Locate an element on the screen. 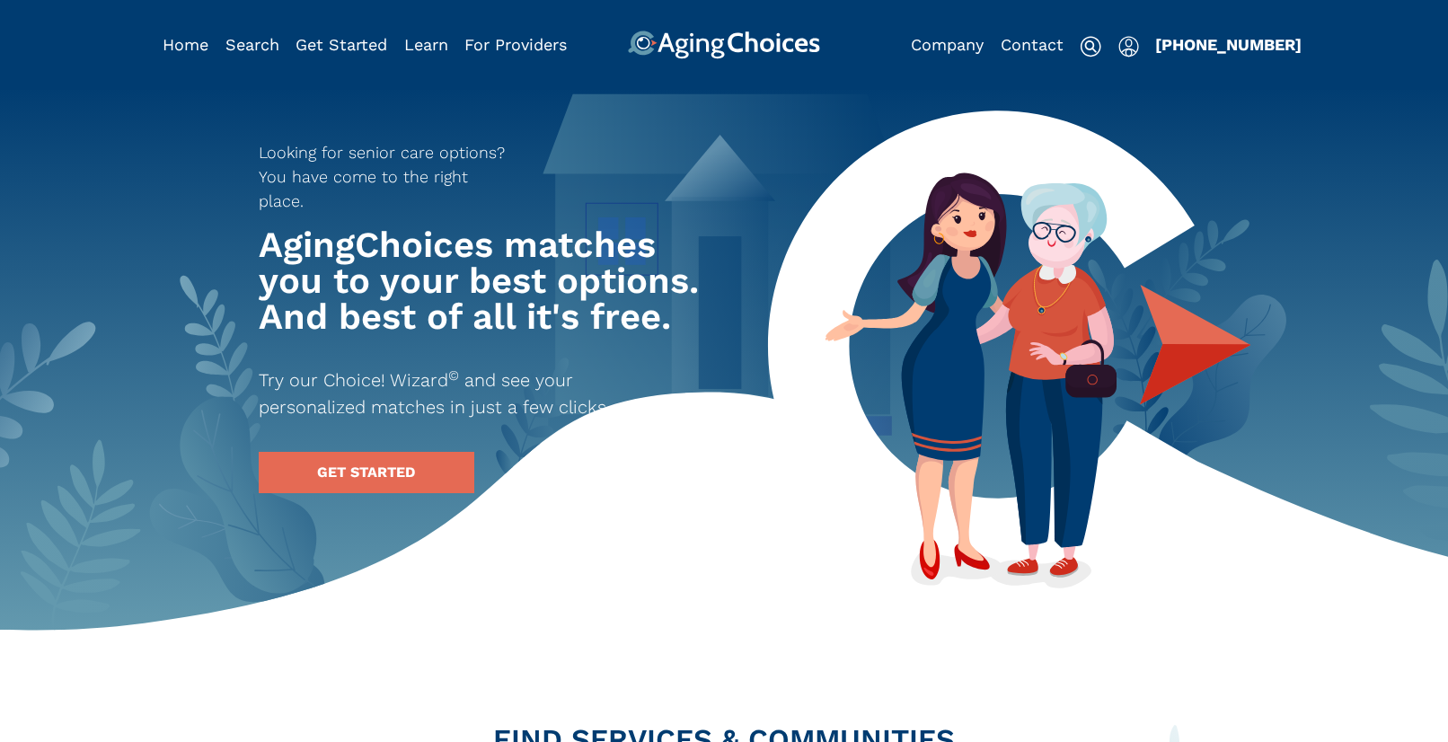 The width and height of the screenshot is (1448, 742). a: Company is located at coordinates (947, 44).